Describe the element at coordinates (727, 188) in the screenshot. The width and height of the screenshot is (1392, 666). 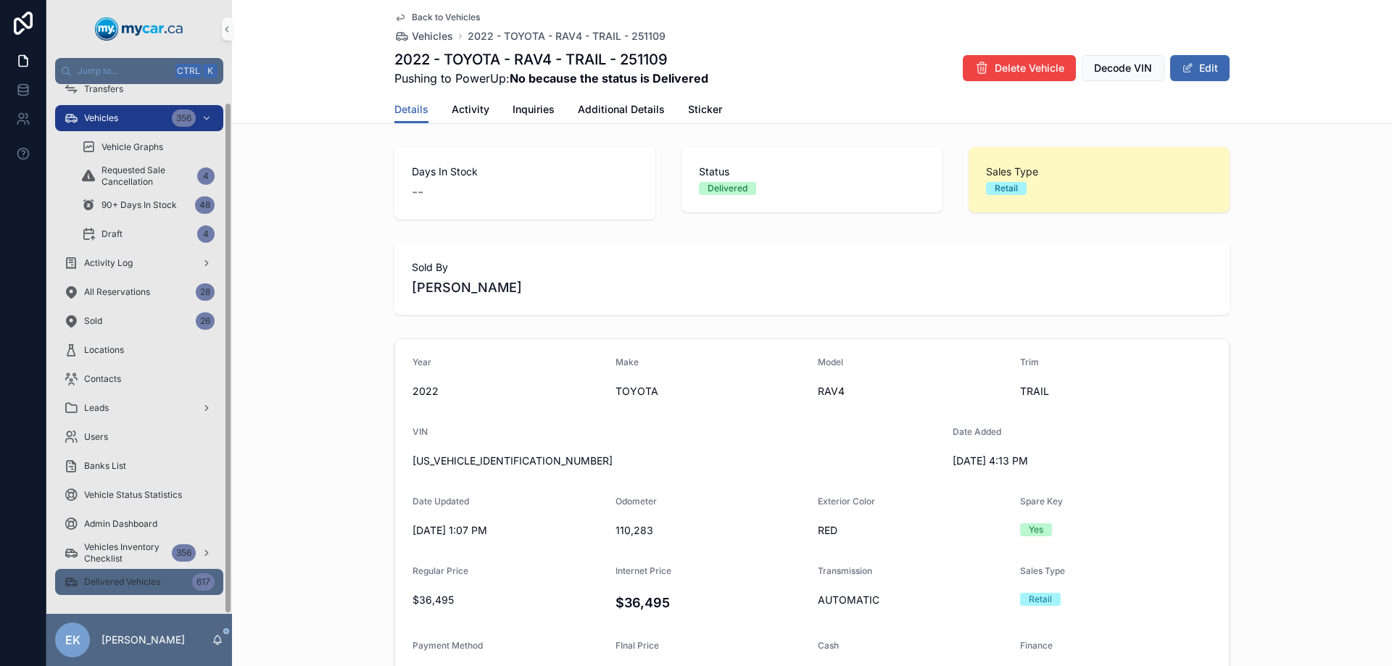
I see `div: Delivered` at that location.